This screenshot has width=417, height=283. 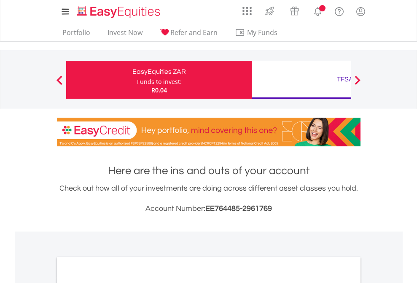 I want to click on a: AppsGrid, so click(x=247, y=9).